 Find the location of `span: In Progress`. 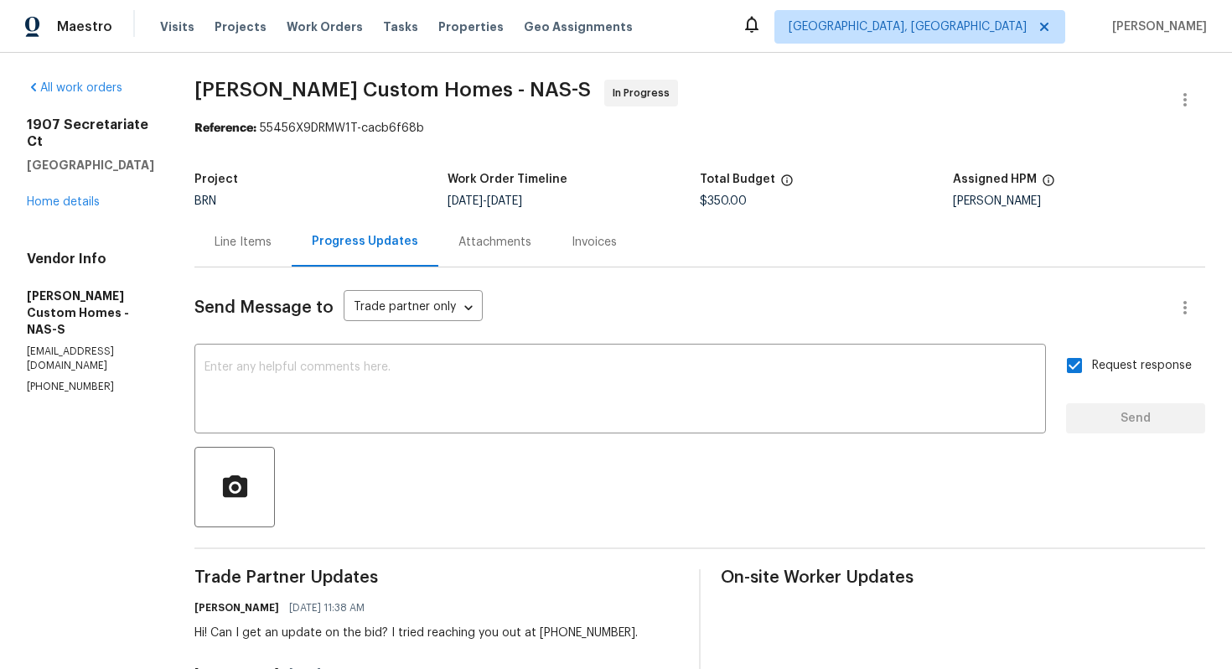

span: In Progress is located at coordinates (644, 93).